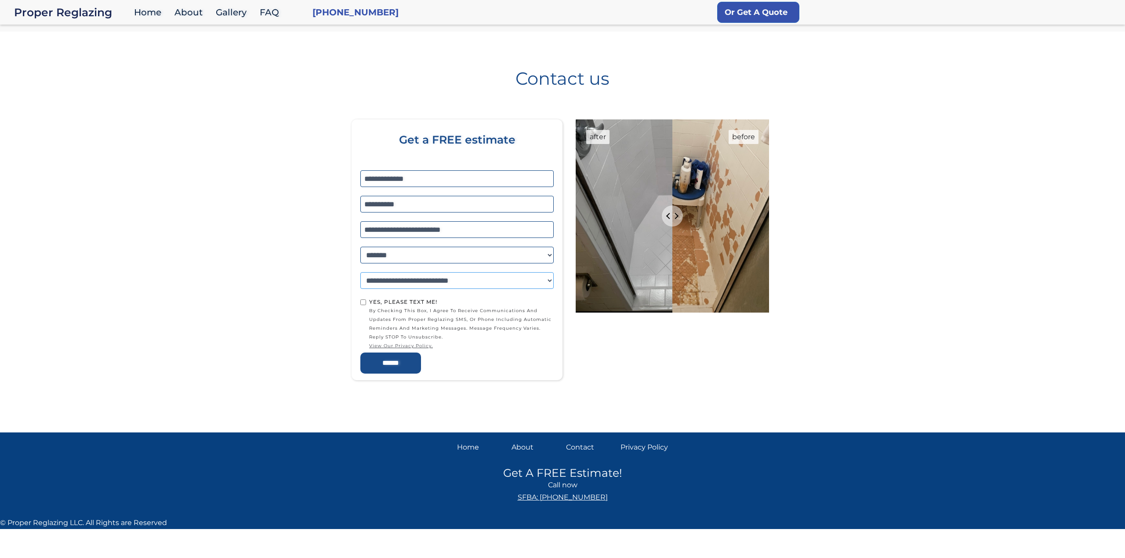 This screenshot has height=558, width=1125. I want to click on a: home, so click(72, 12).